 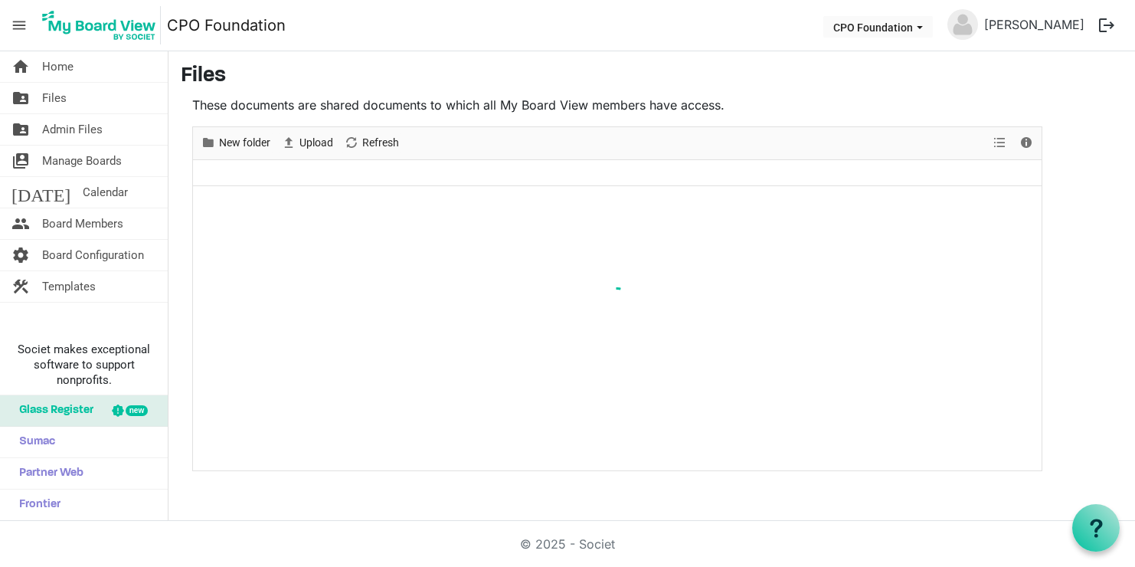 What do you see at coordinates (83, 224) in the screenshot?
I see `span: Board Members` at bounding box center [83, 224].